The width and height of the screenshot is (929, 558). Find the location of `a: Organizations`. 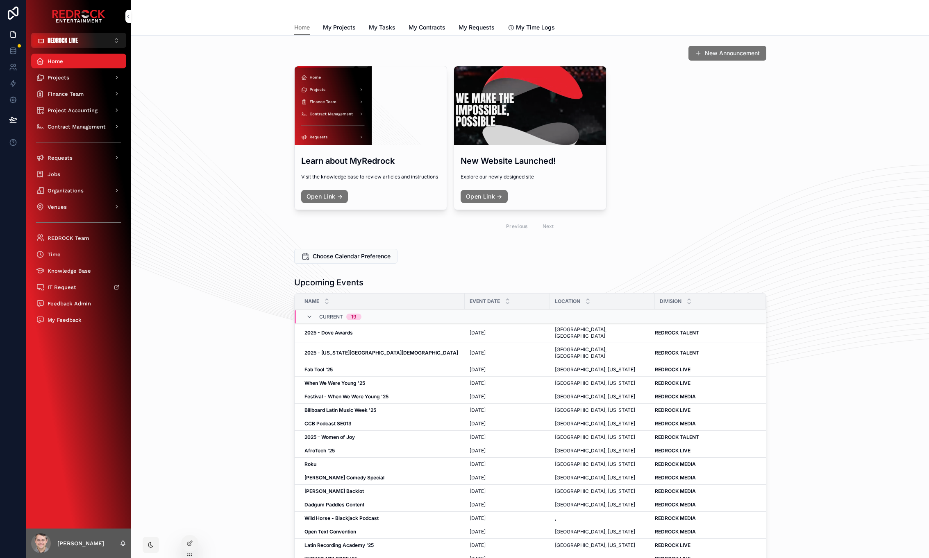

a: Organizations is located at coordinates (79, 190).